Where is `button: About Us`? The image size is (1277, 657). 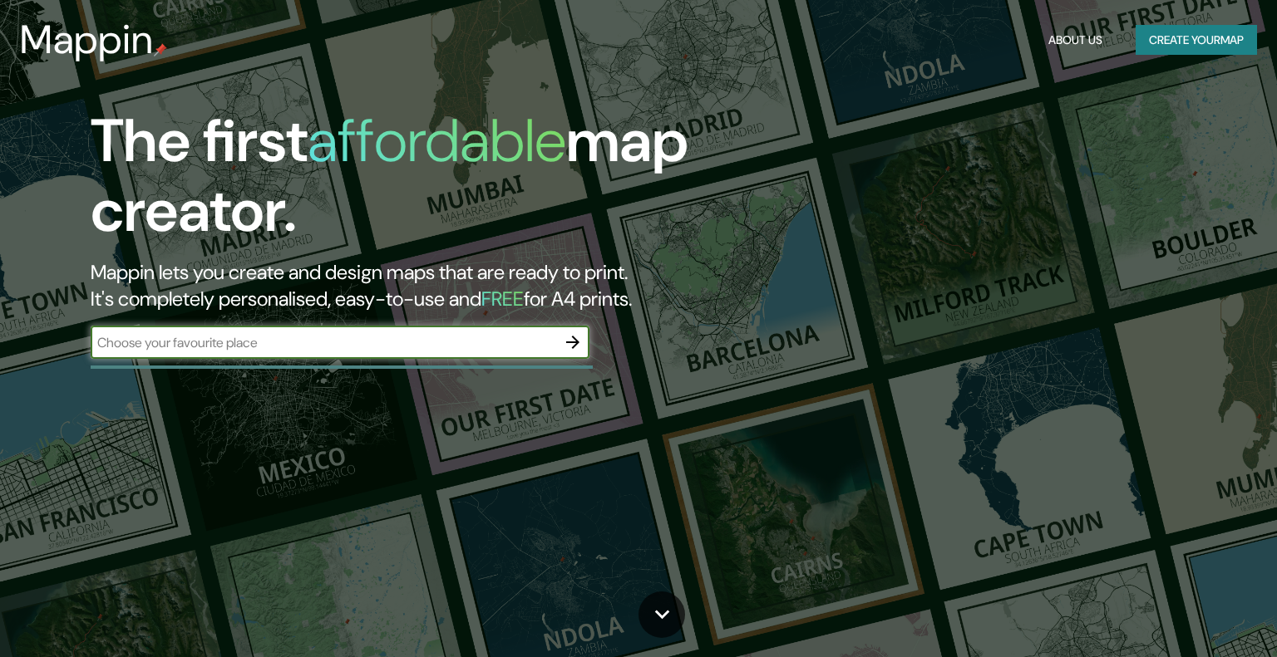 button: About Us is located at coordinates (1075, 40).